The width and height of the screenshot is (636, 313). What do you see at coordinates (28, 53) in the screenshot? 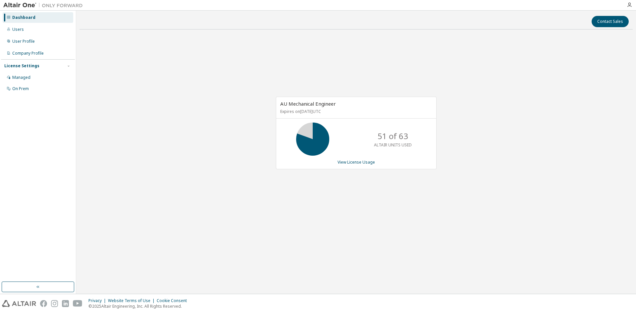
I see `div: Company Profile` at bounding box center [28, 53].